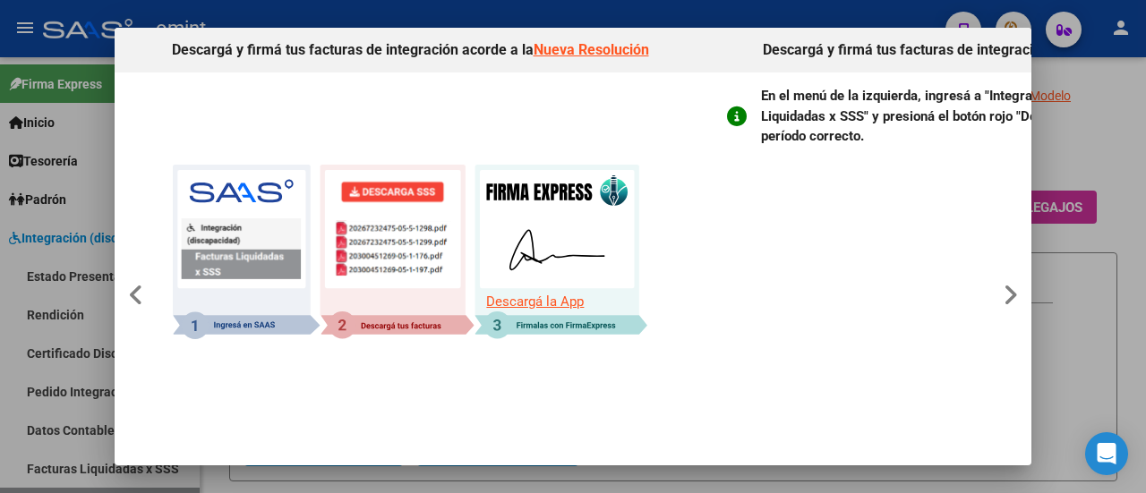 This screenshot has width=1146, height=493. What do you see at coordinates (591, 49) in the screenshot?
I see `a: Nueva Resolución` at bounding box center [591, 49].